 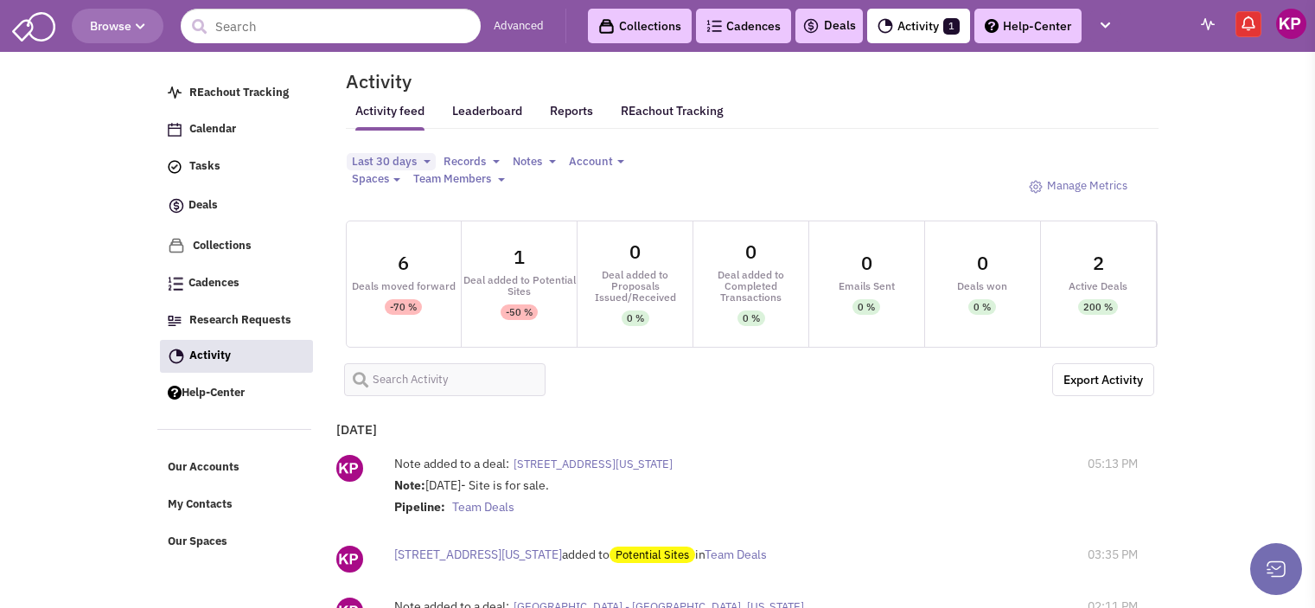 What do you see at coordinates (1036, 187) in the screenshot?
I see `img: octicon_gear-24.png` at bounding box center [1036, 187].